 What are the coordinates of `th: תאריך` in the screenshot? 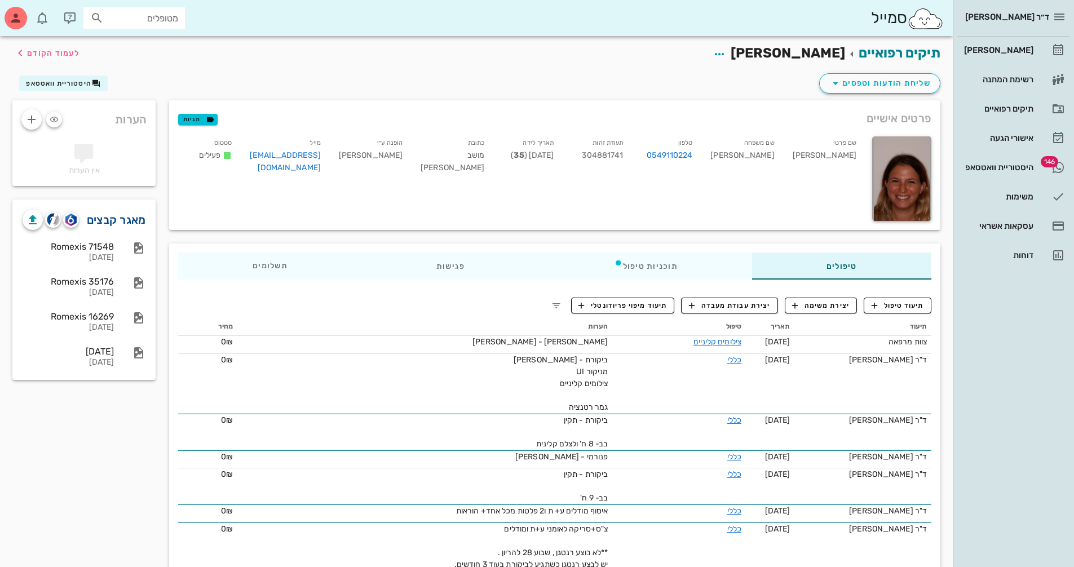 It's located at (770, 327).